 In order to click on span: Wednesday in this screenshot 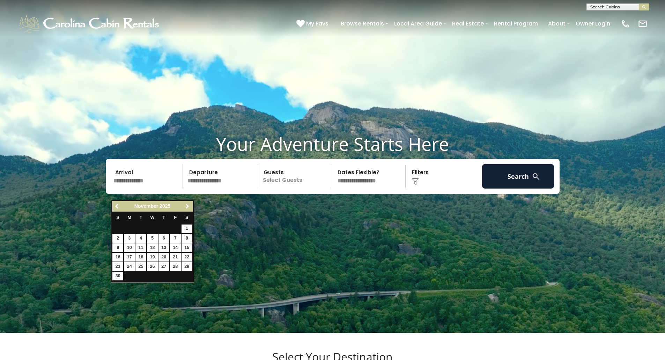, I will do `click(153, 217)`.